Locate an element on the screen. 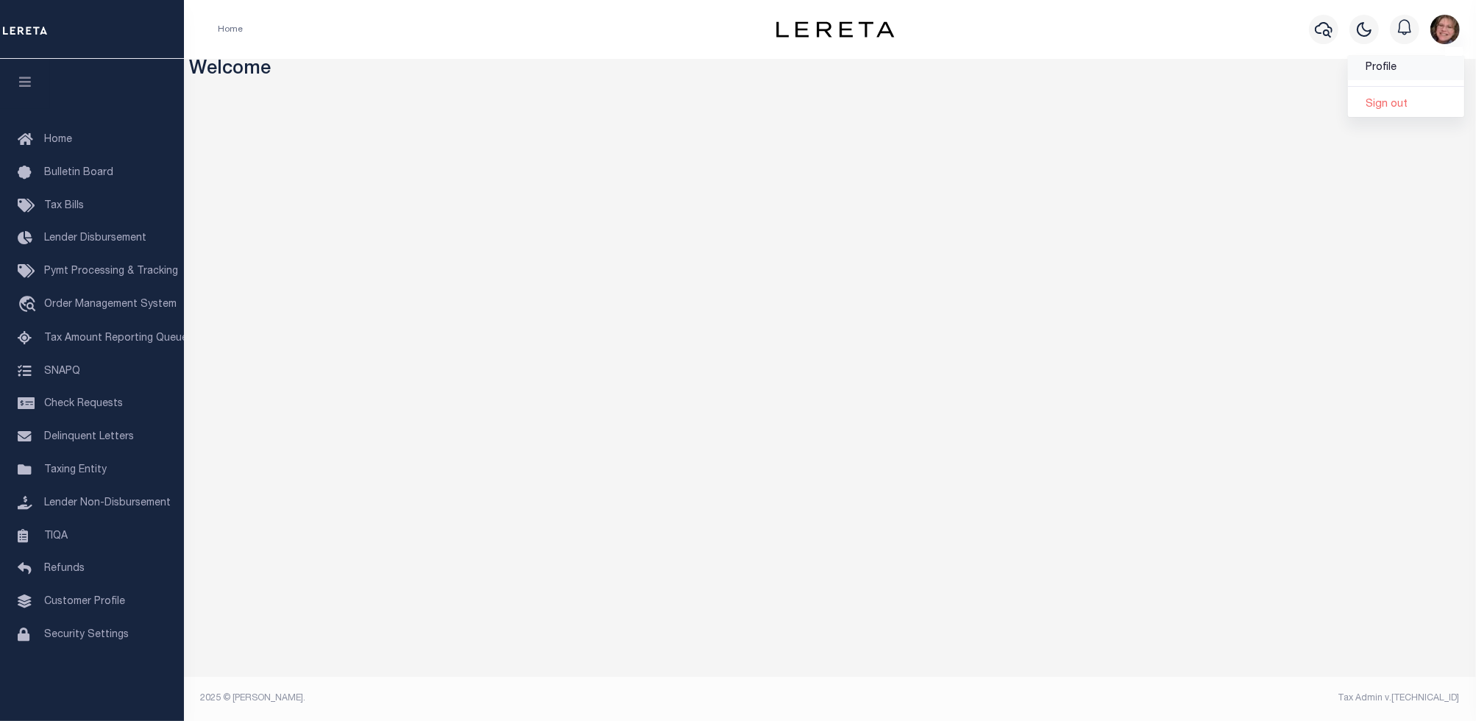 The width and height of the screenshot is (1476, 721). a: Sign out is located at coordinates (1406, 104).